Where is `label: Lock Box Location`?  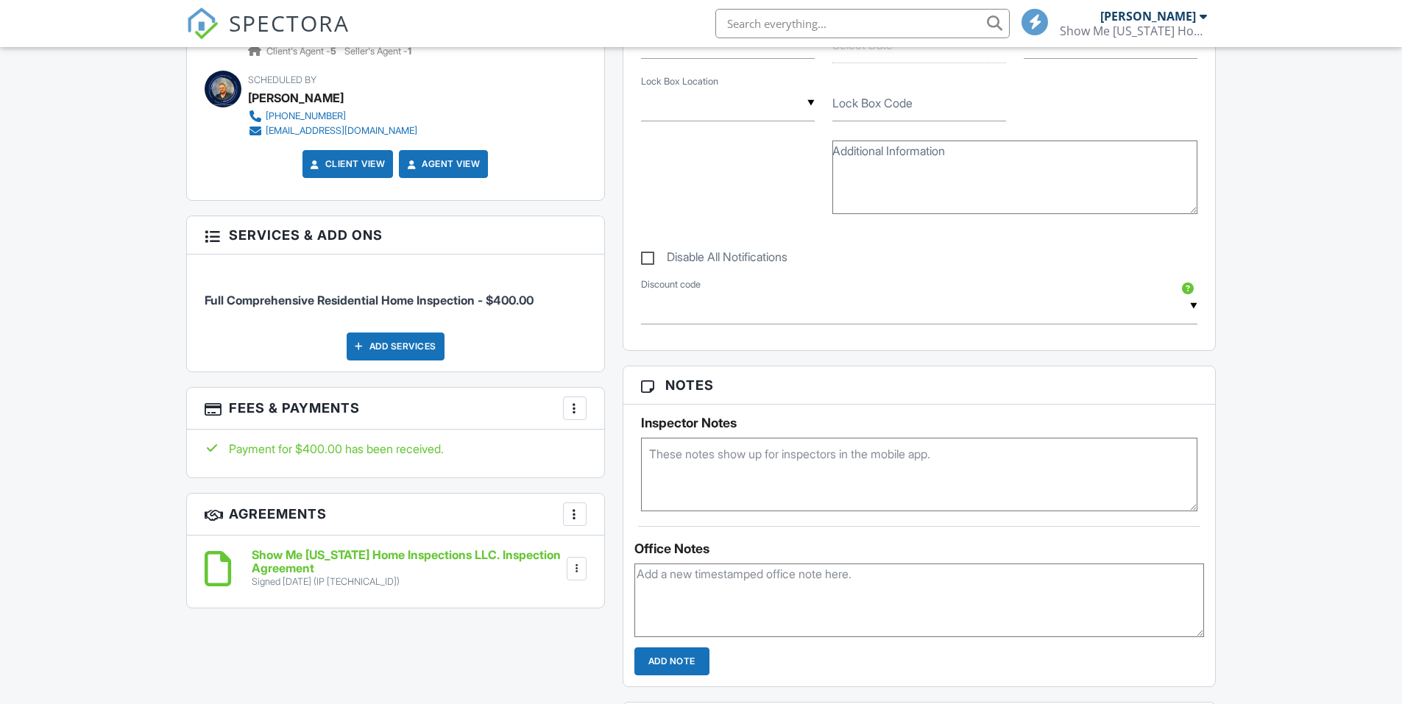
label: Lock Box Location is located at coordinates (679, 82).